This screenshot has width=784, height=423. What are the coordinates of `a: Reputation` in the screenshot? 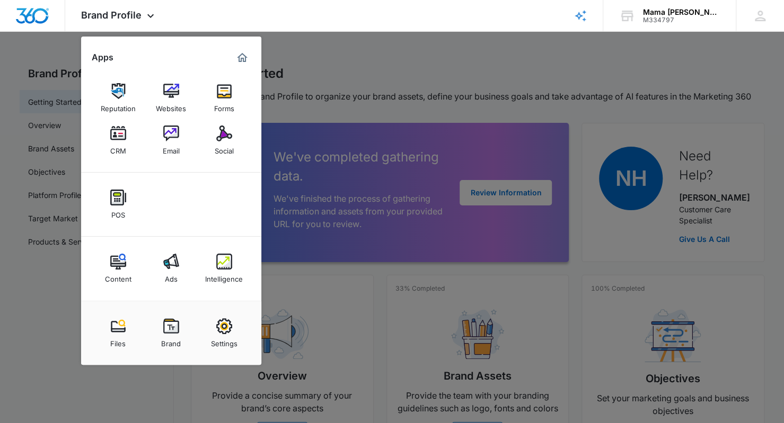 It's located at (118, 98).